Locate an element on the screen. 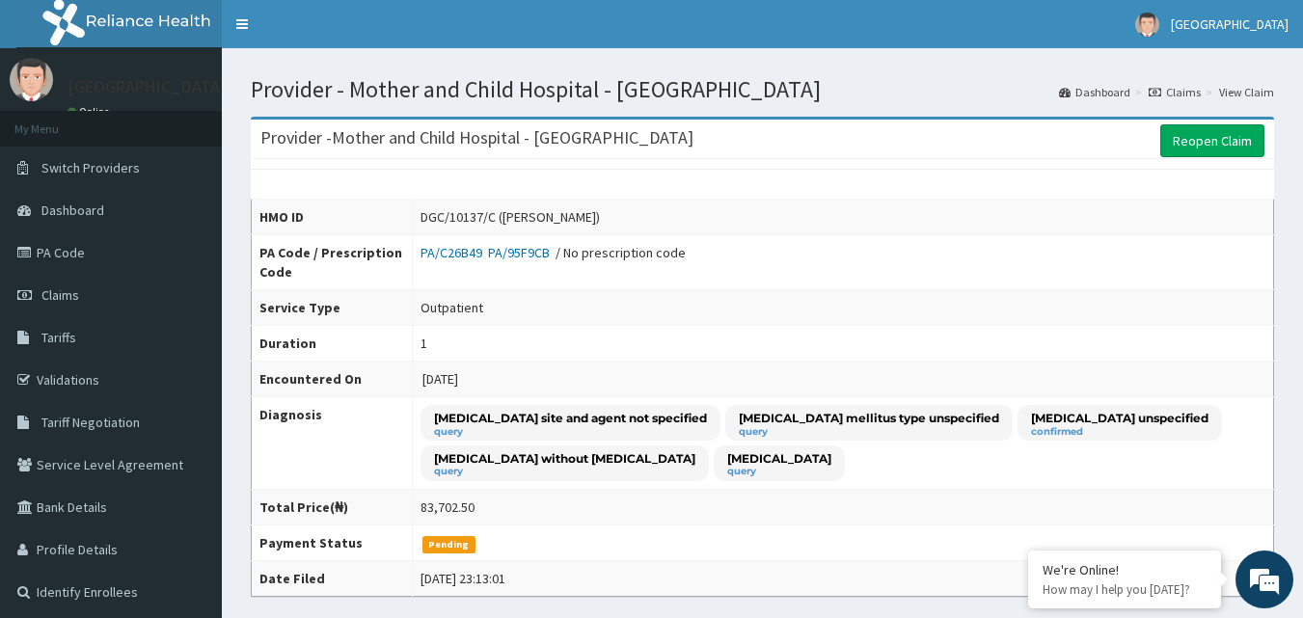 Image resolution: width=1303 pixels, height=618 pixels. a: PA/C26B49 is located at coordinates (454, 253).